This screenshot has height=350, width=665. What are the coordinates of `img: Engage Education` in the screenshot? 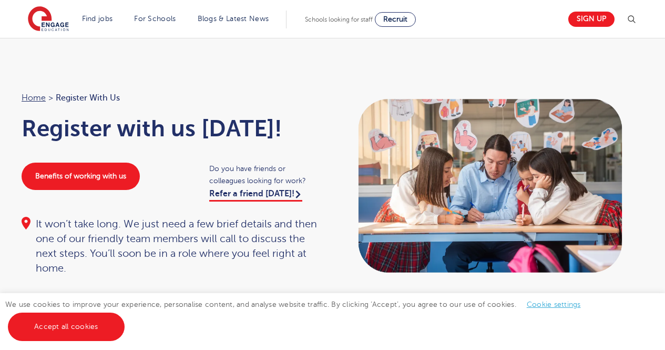 It's located at (48, 19).